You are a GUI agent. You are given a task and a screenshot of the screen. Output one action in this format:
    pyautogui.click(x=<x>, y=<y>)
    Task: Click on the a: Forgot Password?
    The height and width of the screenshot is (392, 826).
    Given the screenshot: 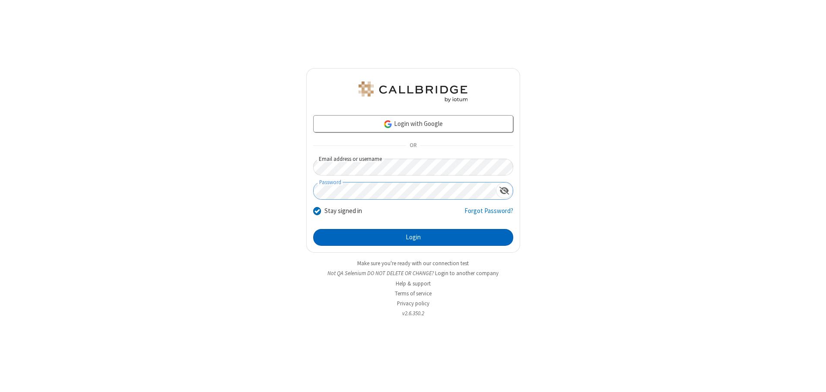 What is the action you would take?
    pyautogui.click(x=488, y=215)
    